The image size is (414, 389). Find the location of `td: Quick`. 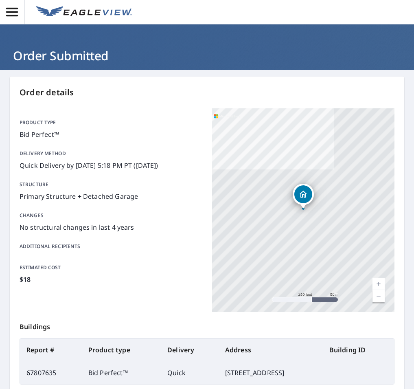

td: Quick is located at coordinates (190, 373).